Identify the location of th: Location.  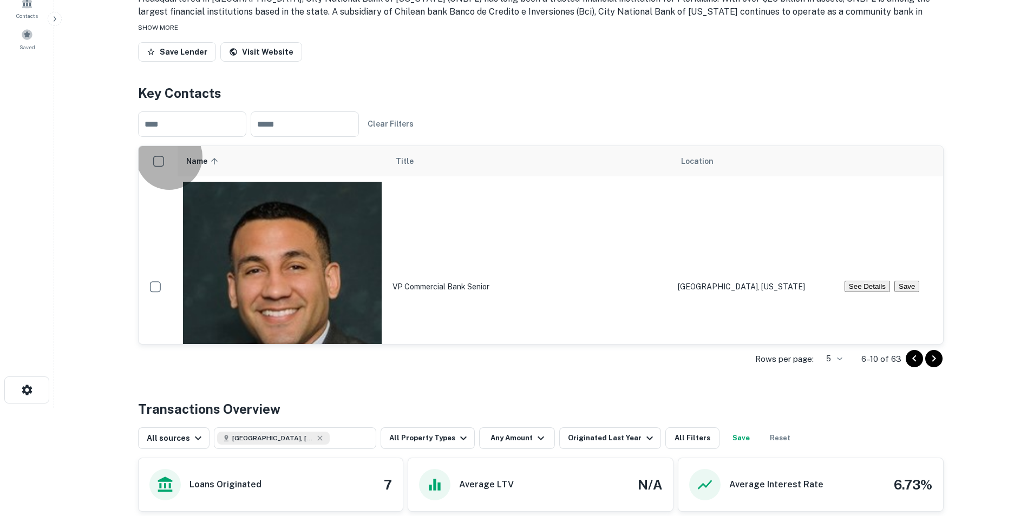
(756, 161).